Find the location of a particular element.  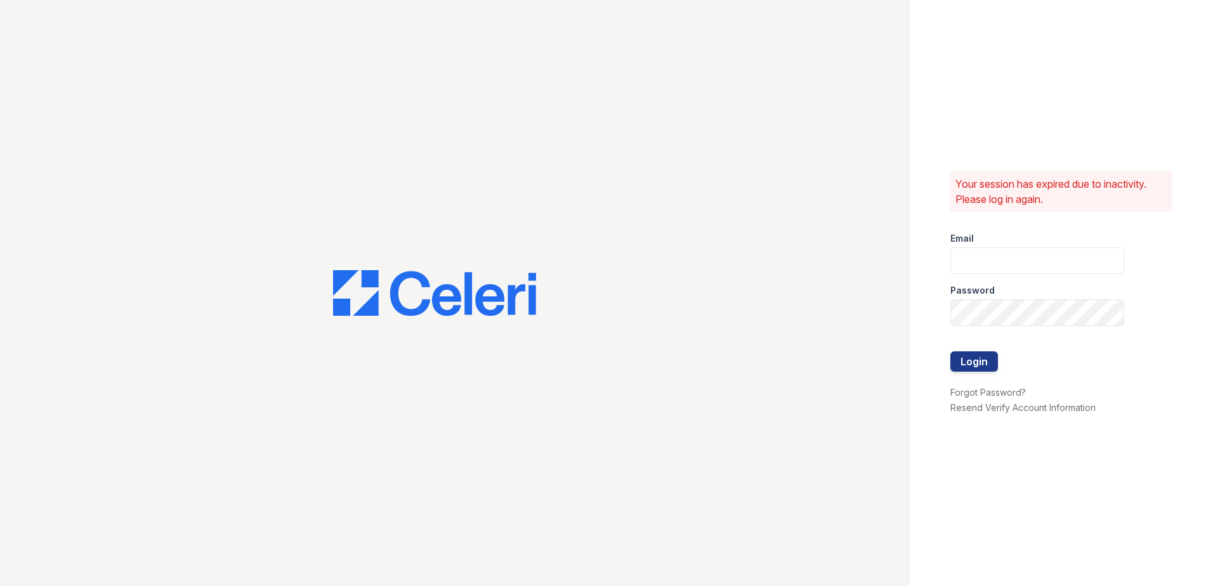

button: Login is located at coordinates (973, 361).